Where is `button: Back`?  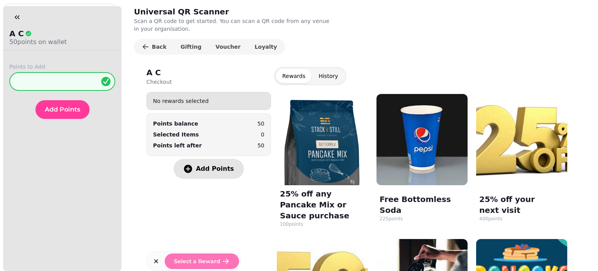
button: Back is located at coordinates (154, 47).